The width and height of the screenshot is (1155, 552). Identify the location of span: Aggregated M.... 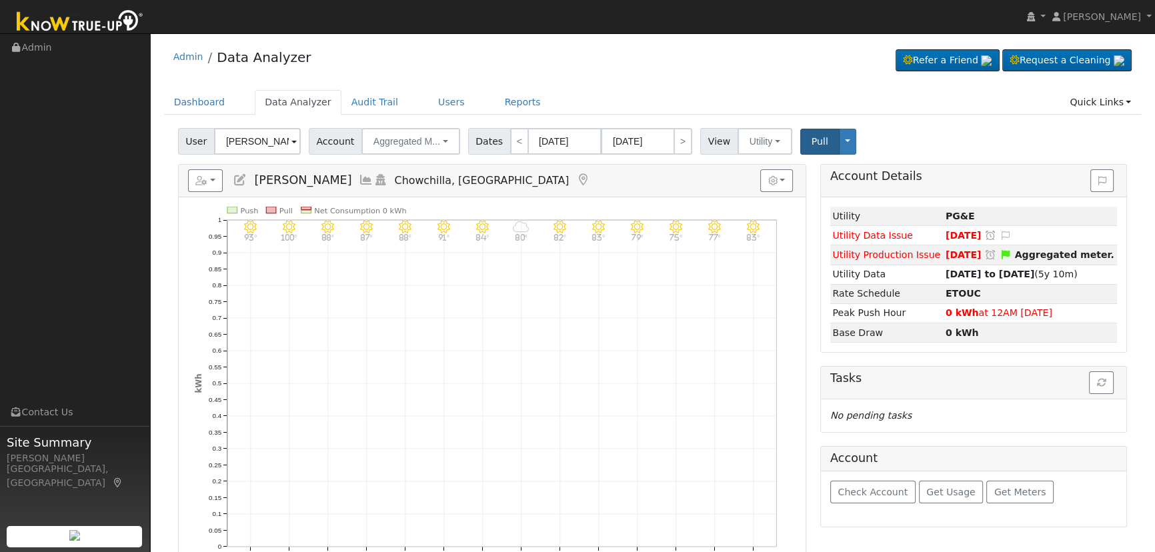
(407, 141).